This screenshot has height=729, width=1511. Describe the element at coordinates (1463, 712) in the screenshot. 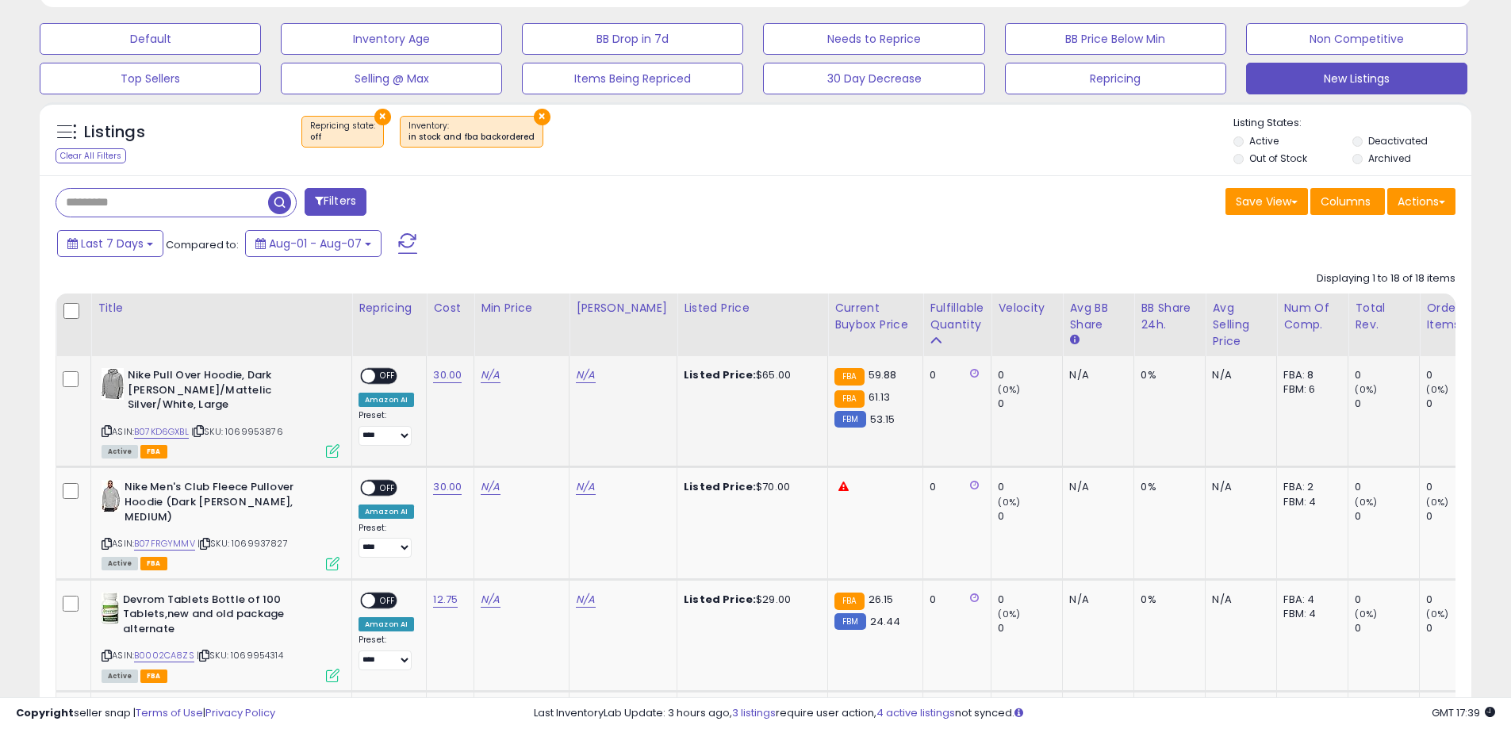

I see `span: 2025-08-16 17:39 GMT` at that location.